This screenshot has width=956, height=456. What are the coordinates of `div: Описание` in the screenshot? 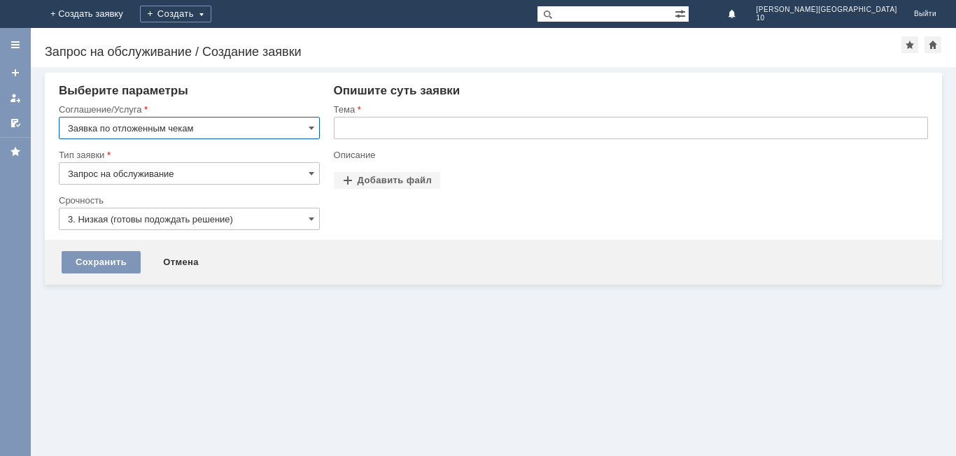 It's located at (629, 155).